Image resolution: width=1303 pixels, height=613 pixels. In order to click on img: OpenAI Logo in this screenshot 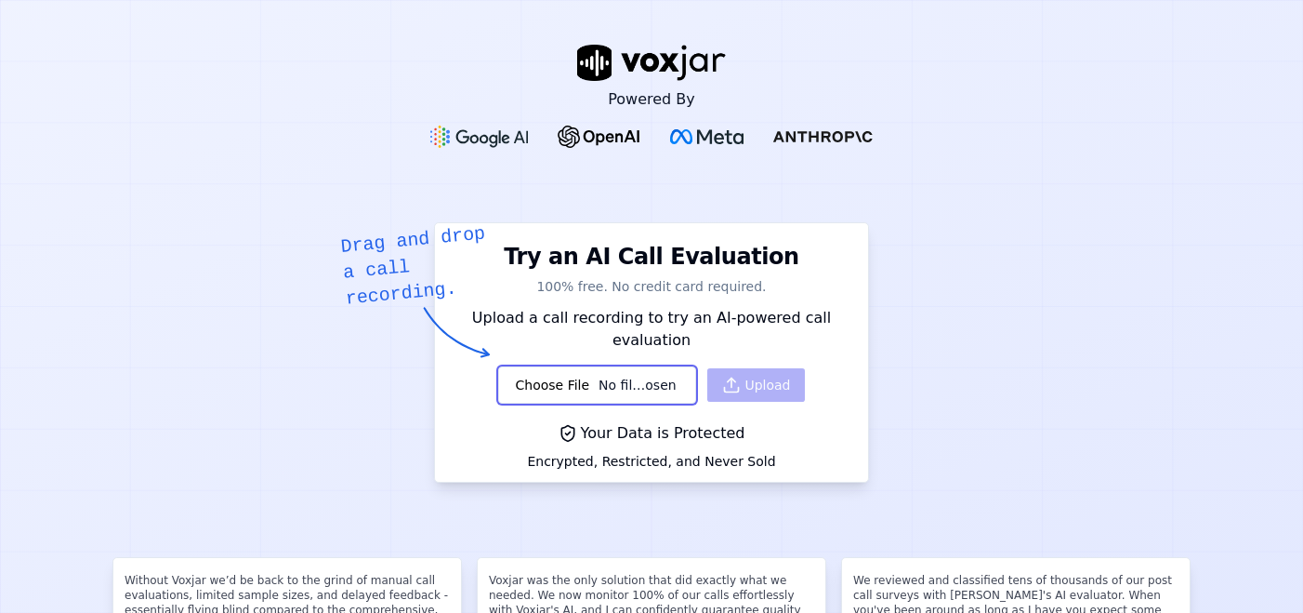, I will do `click(599, 137)`.